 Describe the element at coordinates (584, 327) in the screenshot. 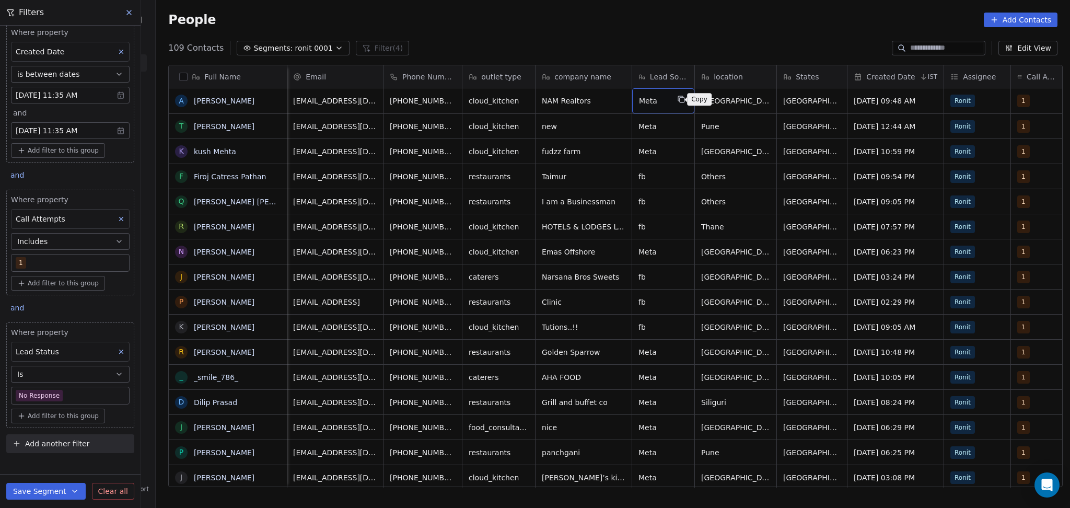

I see `span: Tutions..!!` at that location.